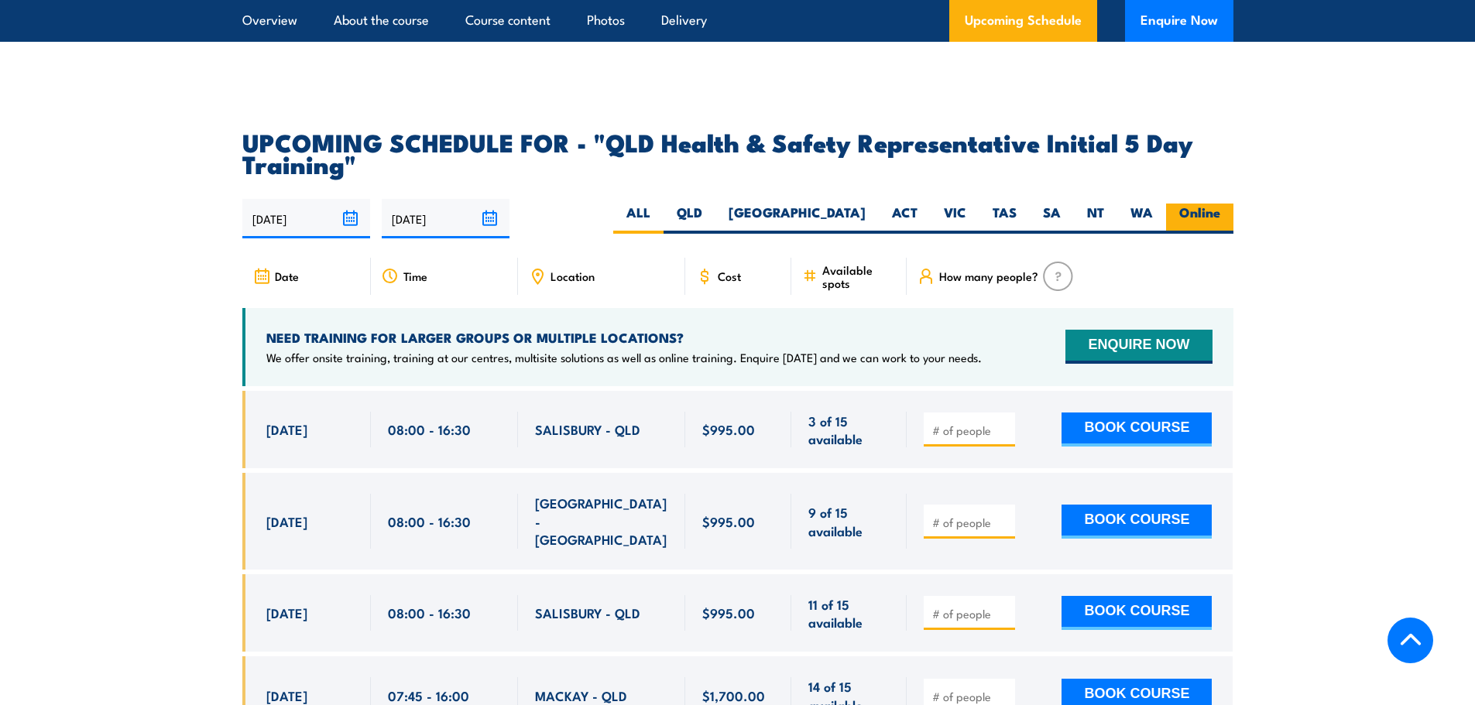 The width and height of the screenshot is (1475, 705). Describe the element at coordinates (738, 153) in the screenshot. I see `h2: UPCOMING SCHEDULE FOR - "QLD Health & Safety Representative Initial 5 Day Training"` at that location.